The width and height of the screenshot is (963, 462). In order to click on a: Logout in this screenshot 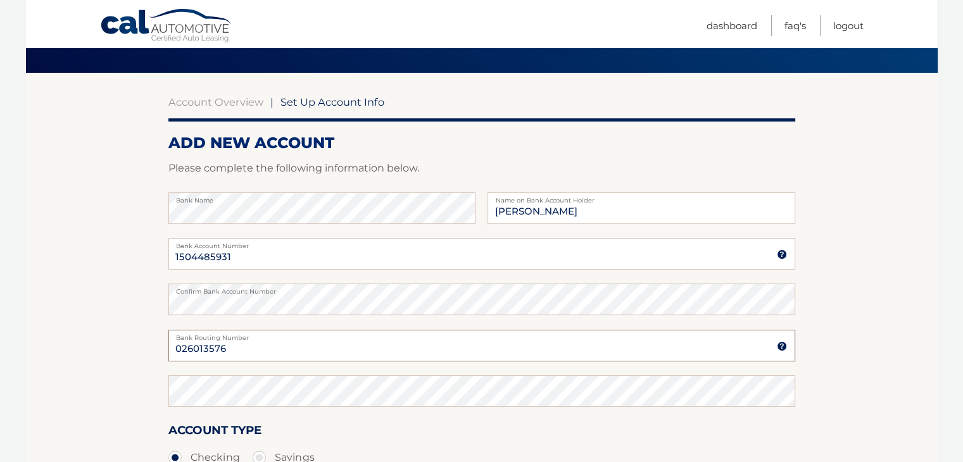, I will do `click(848, 25)`.